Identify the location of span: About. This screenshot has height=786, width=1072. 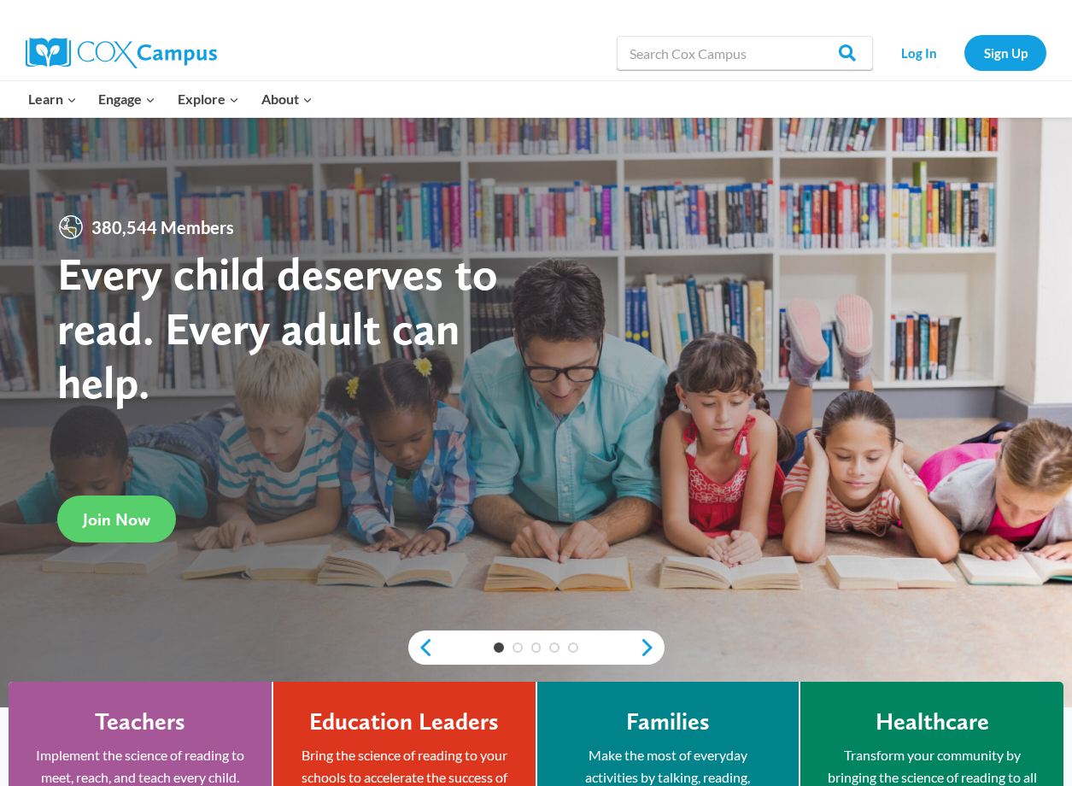
(287, 99).